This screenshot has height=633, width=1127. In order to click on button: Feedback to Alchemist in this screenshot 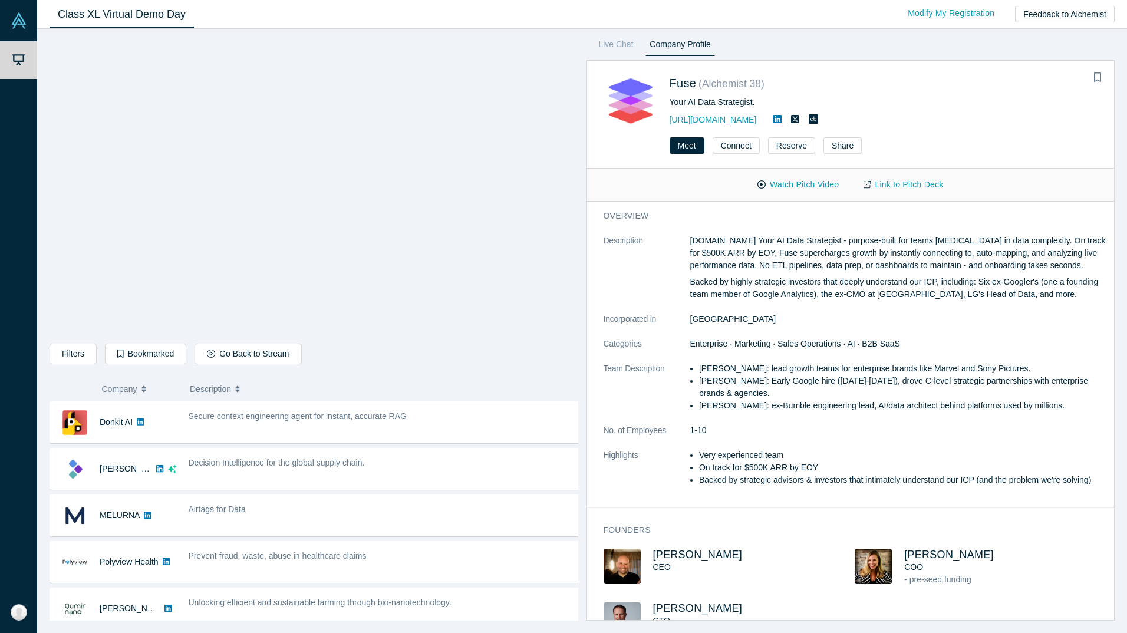, I will do `click(1064, 14)`.